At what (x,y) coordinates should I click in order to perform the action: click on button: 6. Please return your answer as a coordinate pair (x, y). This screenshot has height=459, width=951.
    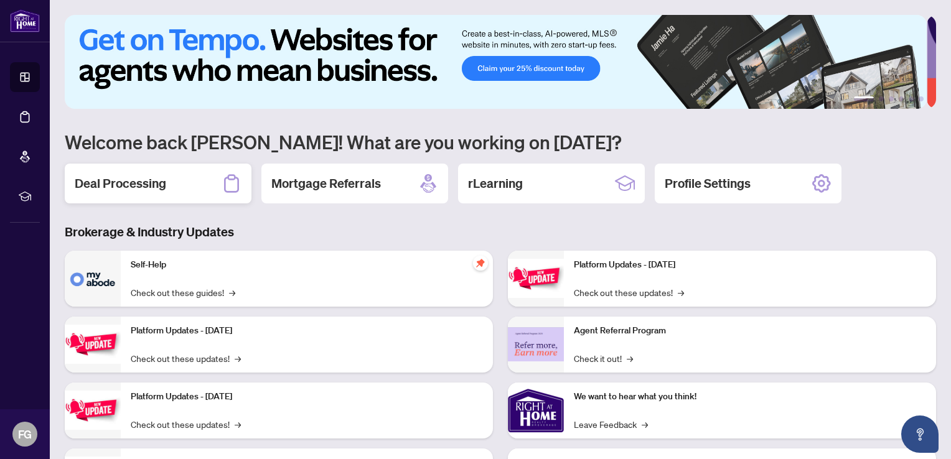
    Looking at the image, I should click on (921, 99).